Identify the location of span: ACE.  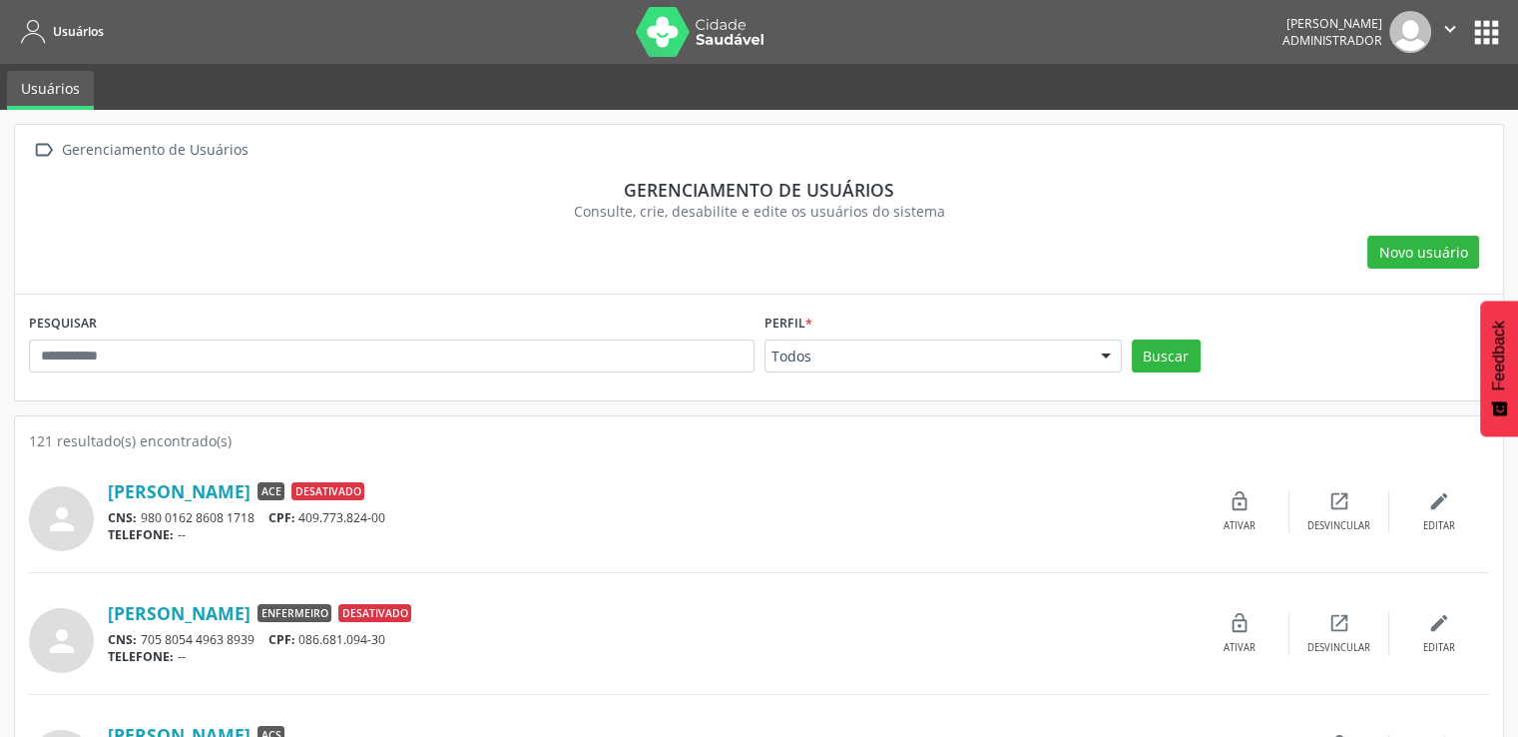
(270, 491).